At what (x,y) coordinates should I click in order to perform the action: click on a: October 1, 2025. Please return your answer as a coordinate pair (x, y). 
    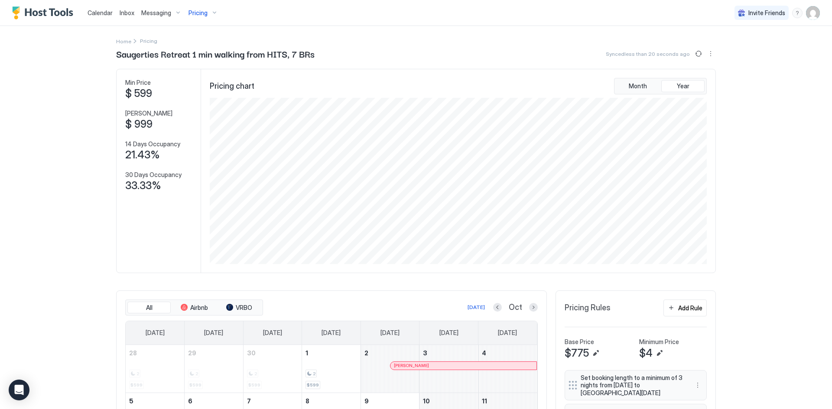
    Looking at the image, I should click on (331, 353).